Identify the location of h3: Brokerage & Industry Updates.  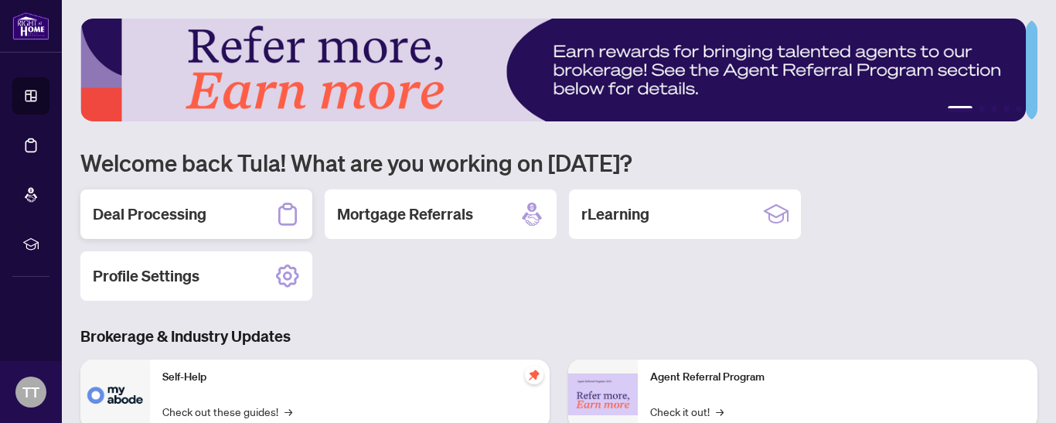
(559, 336).